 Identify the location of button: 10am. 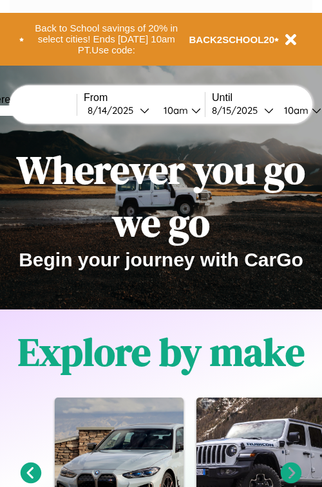
(179, 110).